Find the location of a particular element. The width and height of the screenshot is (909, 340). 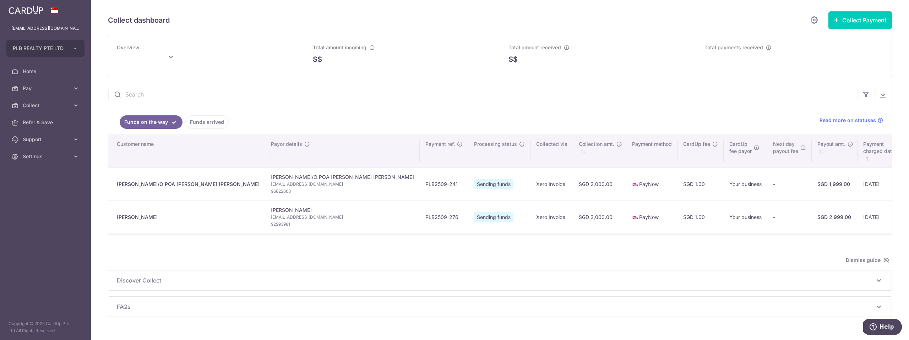

span: Home is located at coordinates (46, 71).